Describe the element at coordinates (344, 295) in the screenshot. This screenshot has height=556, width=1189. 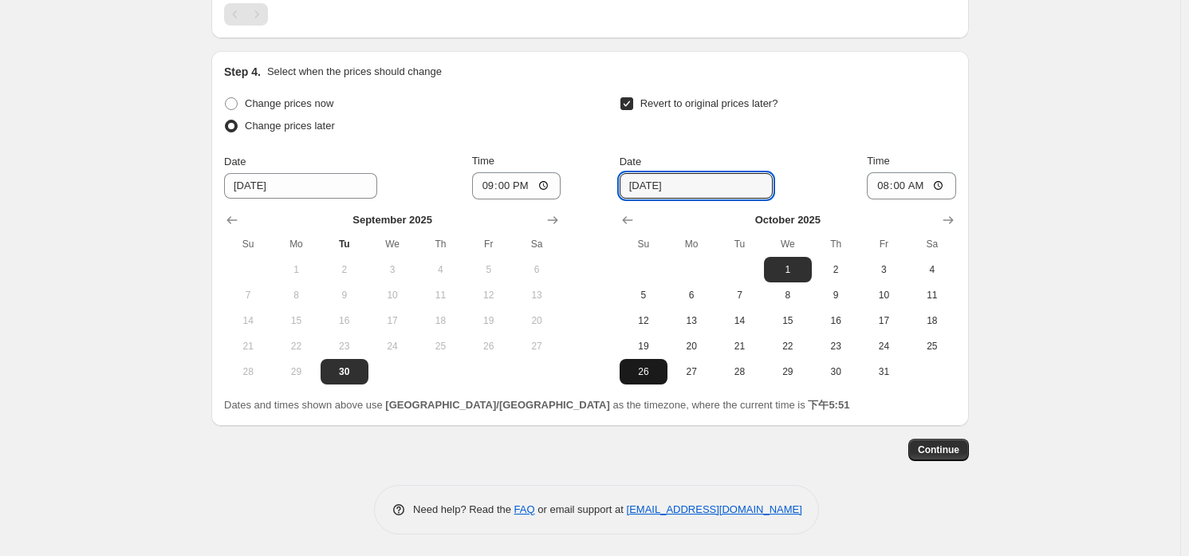
I see `span: 9` at that location.